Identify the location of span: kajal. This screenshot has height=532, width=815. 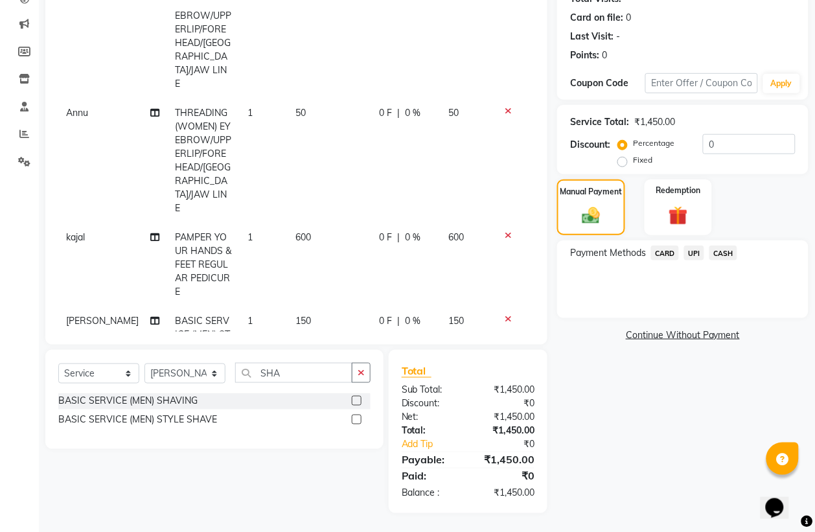
(75, 237).